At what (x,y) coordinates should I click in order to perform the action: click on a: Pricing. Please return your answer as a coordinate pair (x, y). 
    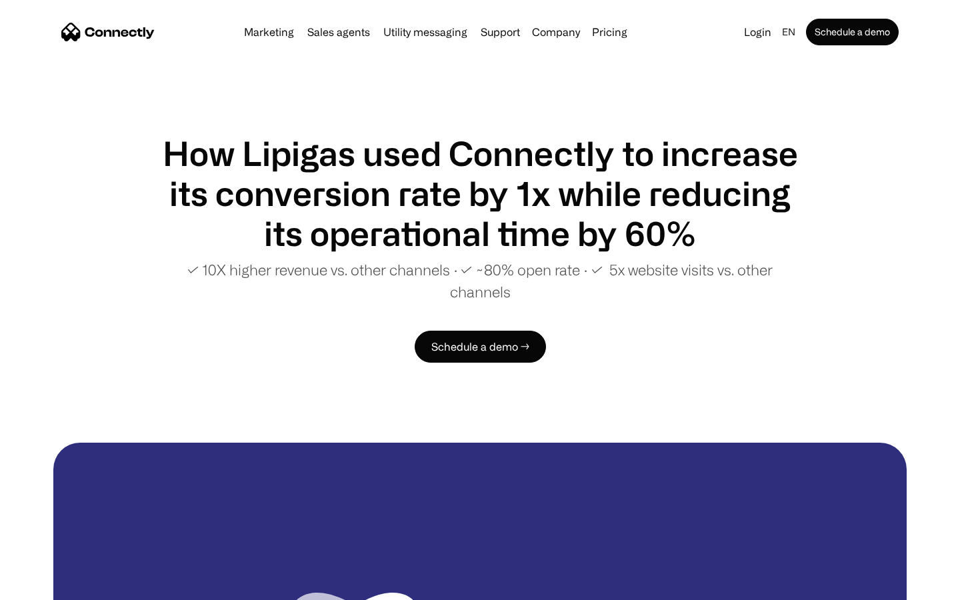
    Looking at the image, I should click on (610, 32).